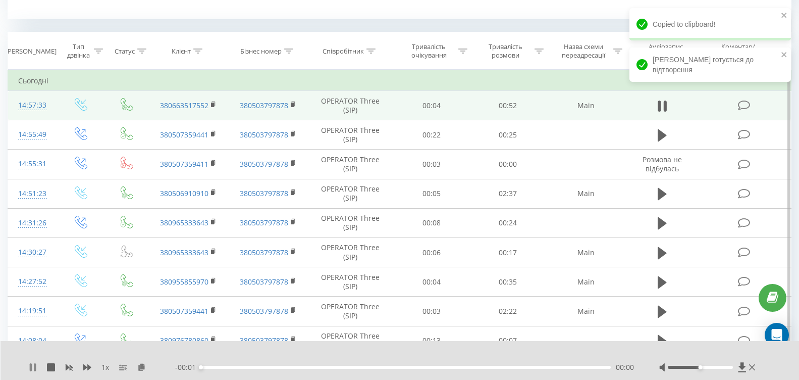 Image resolution: width=799 pixels, height=380 pixels. What do you see at coordinates (184, 105) in the screenshot?
I see `a: 380663517552` at bounding box center [184, 105].